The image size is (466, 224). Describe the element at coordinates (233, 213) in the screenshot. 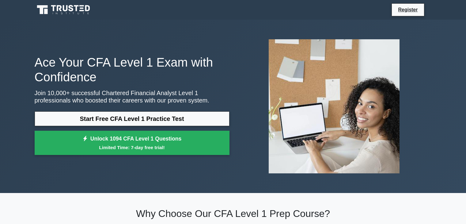

I see `h2: Why Choose Our CFA Level 1 Prep Course?` at that location.